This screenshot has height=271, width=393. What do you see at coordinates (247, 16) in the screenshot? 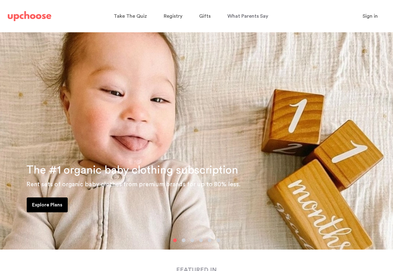
I see `span: What Parents Say` at bounding box center [247, 16].